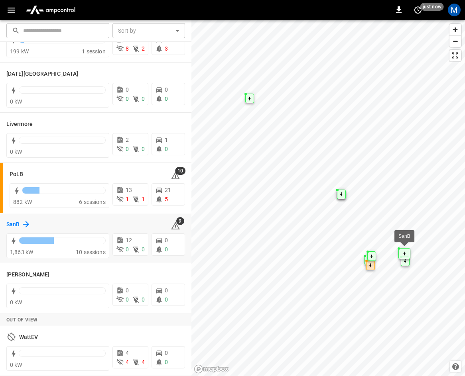 The height and width of the screenshot is (376, 465). I want to click on a: Mapbox homepage, so click(211, 369).